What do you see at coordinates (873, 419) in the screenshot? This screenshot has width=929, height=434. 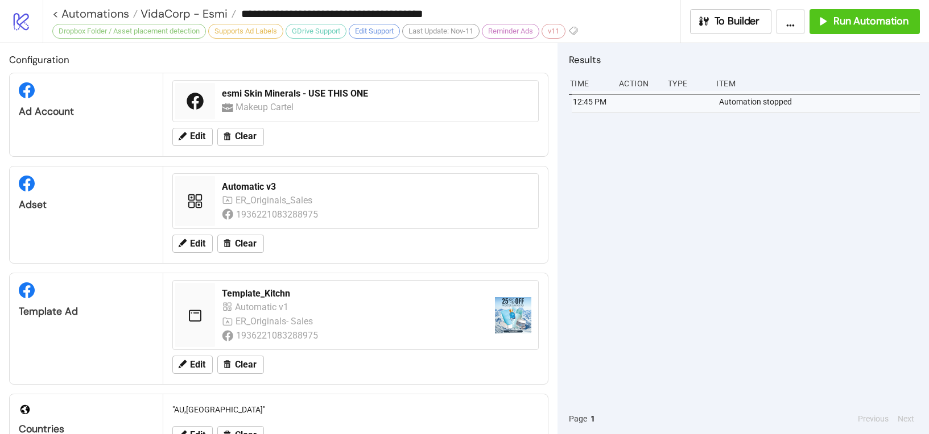 I see `button: Previous` at bounding box center [873, 419].